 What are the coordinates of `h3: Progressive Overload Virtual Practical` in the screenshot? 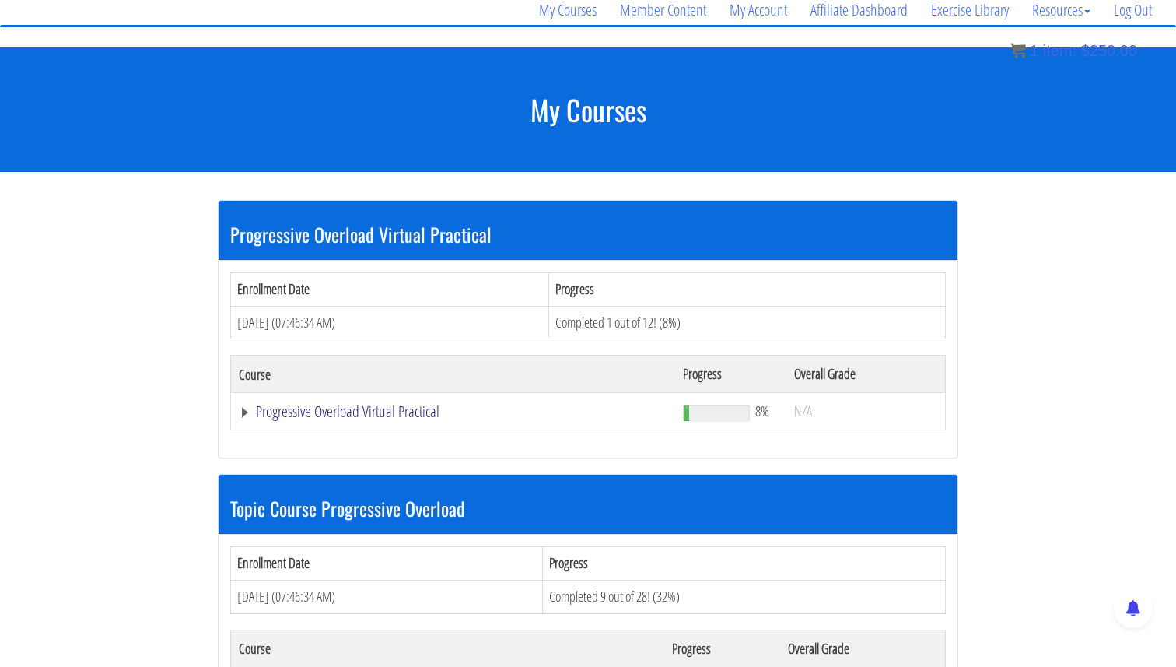 It's located at (588, 234).